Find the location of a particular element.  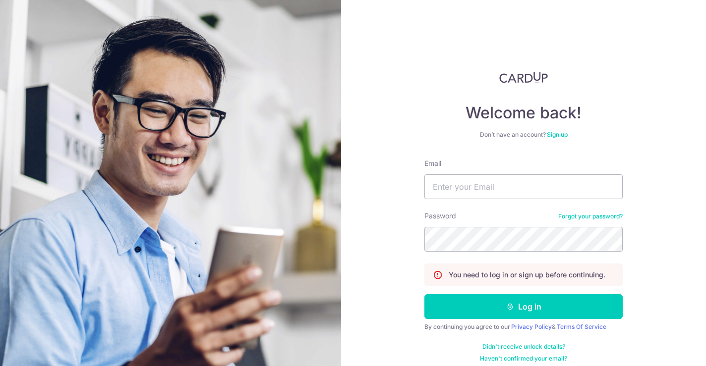

img: CardUp Logo is located at coordinates (524, 77).